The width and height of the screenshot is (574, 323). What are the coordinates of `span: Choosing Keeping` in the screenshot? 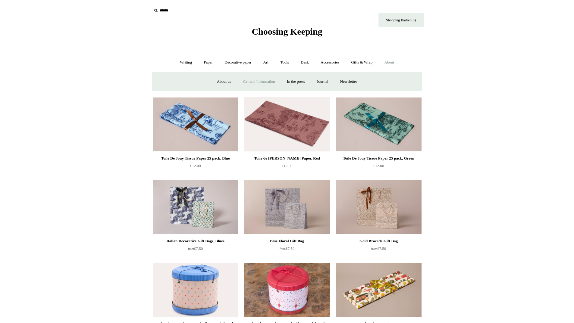 It's located at (287, 31).